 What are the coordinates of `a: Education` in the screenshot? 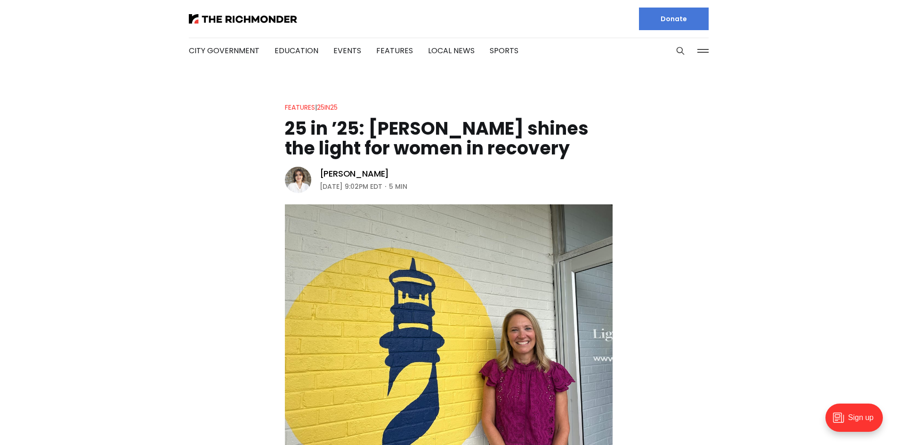 It's located at (296, 50).